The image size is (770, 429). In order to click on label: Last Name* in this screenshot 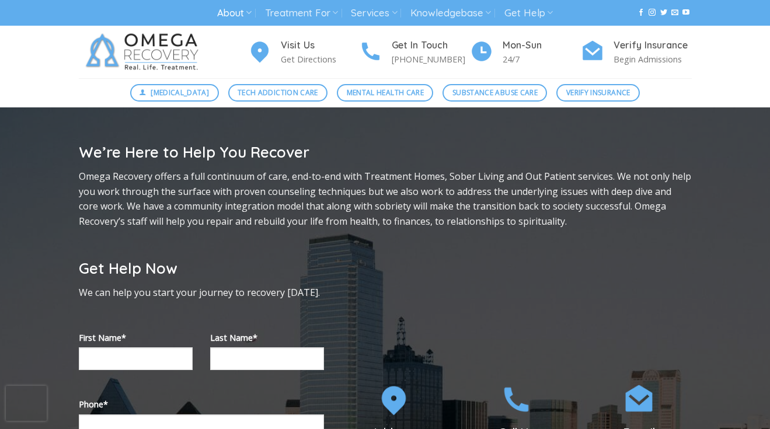, I will do `click(267, 337)`.